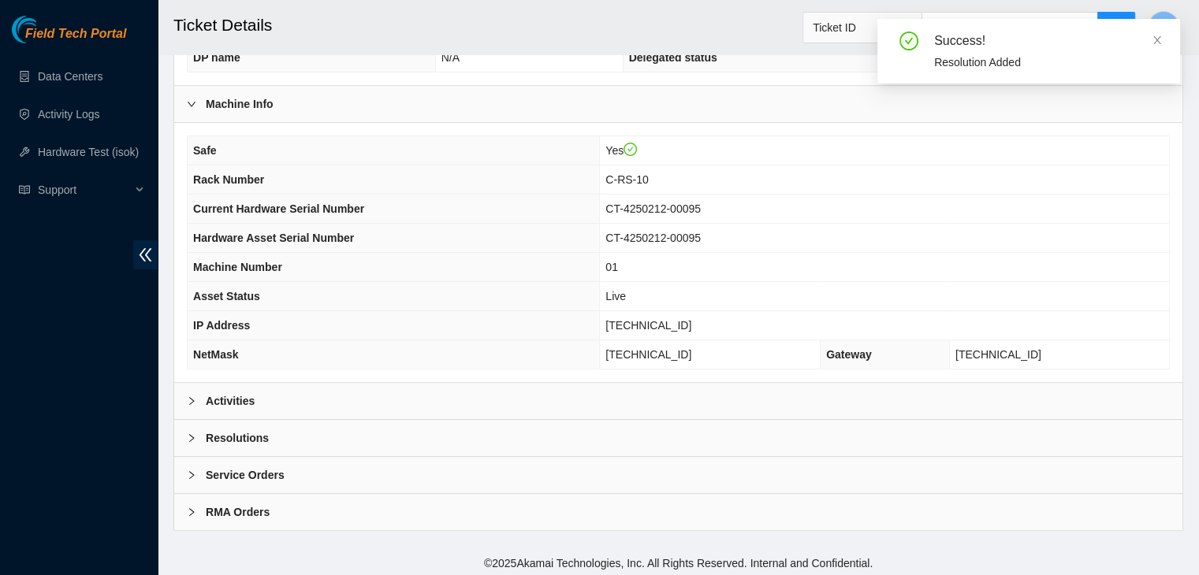  Describe the element at coordinates (627, 180) in the screenshot. I see `span: C-RS-10` at that location.